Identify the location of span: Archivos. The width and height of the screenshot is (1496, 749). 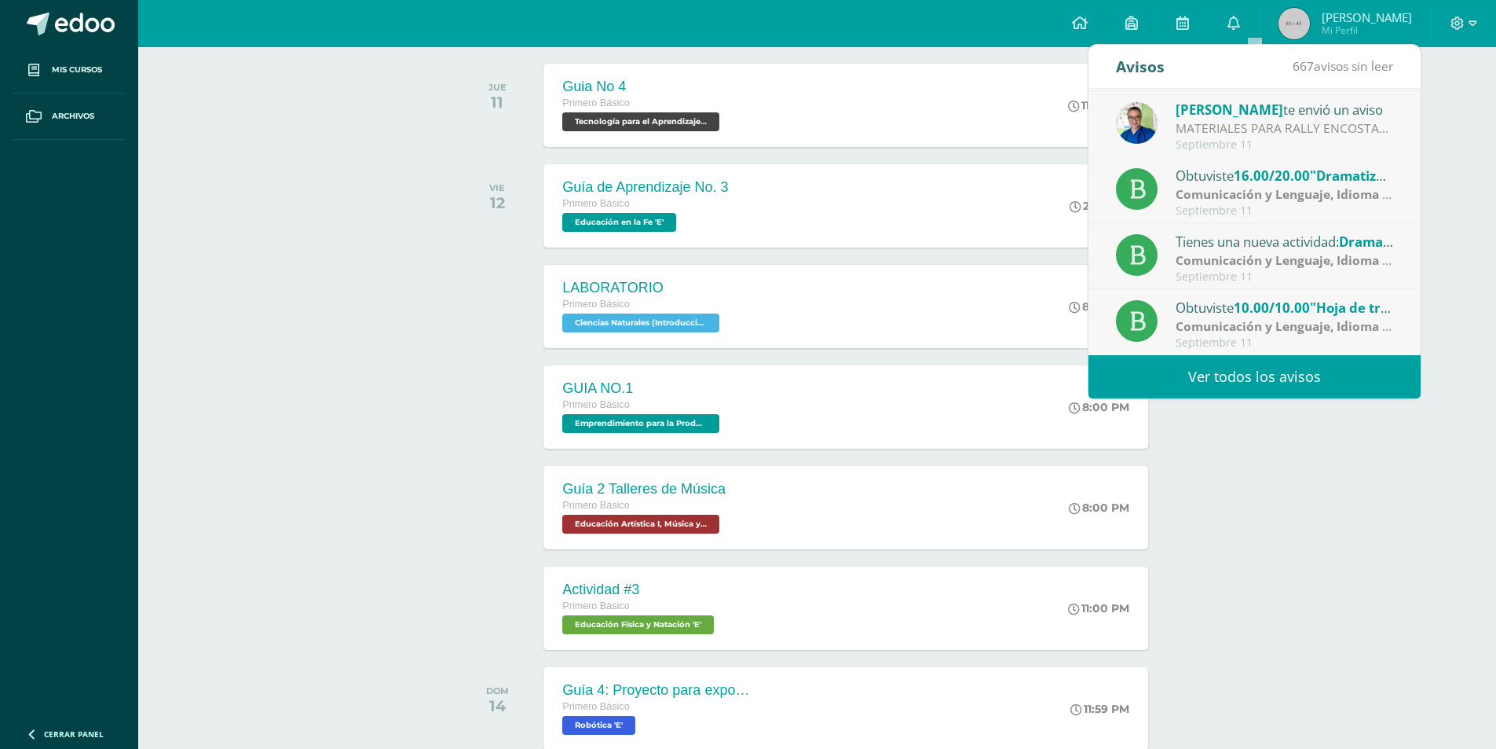
(73, 116).